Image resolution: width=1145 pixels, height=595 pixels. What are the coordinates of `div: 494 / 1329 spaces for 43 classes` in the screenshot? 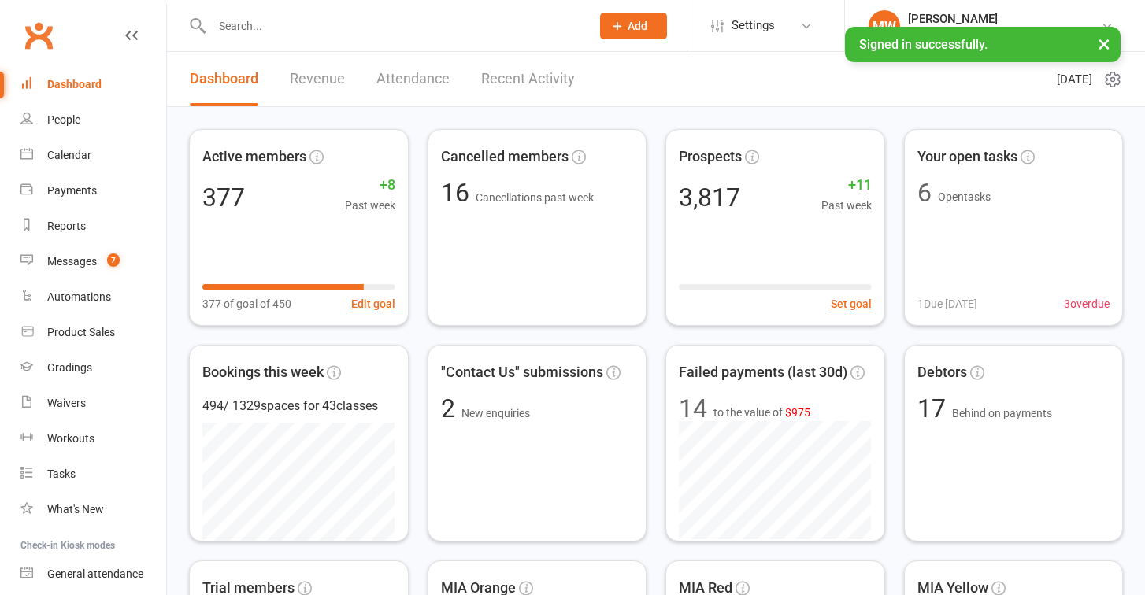 It's located at (298, 406).